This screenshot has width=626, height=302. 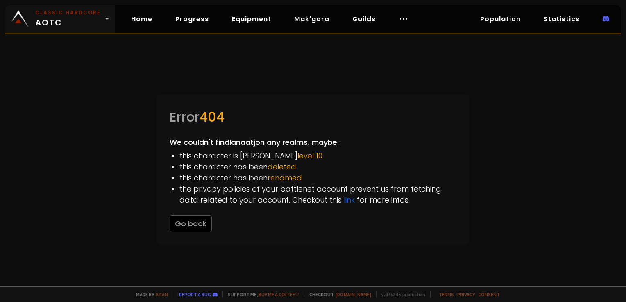 I want to click on li: the privacy policies of your battlenet account prevent us from fetching data related to your acco..., so click(x=318, y=195).